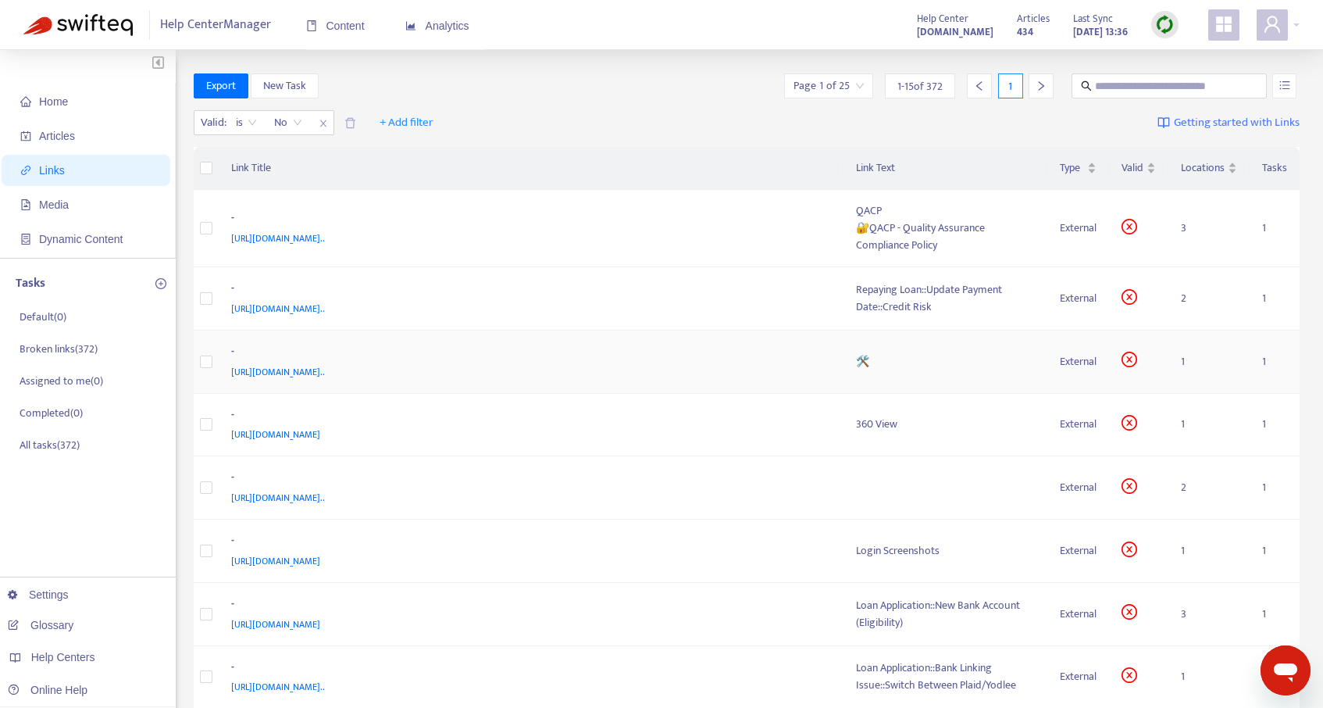 The height and width of the screenshot is (708, 1323). What do you see at coordinates (946, 551) in the screenshot?
I see `div: Login Screenshots` at bounding box center [946, 551].